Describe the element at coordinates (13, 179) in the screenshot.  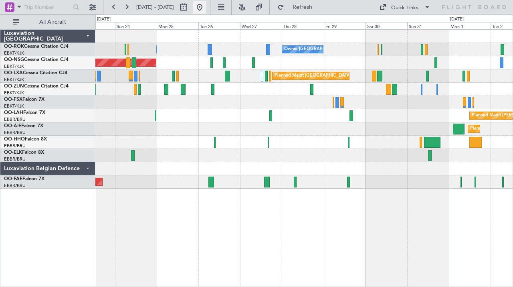
I see `span: OO-FAE` at that location.